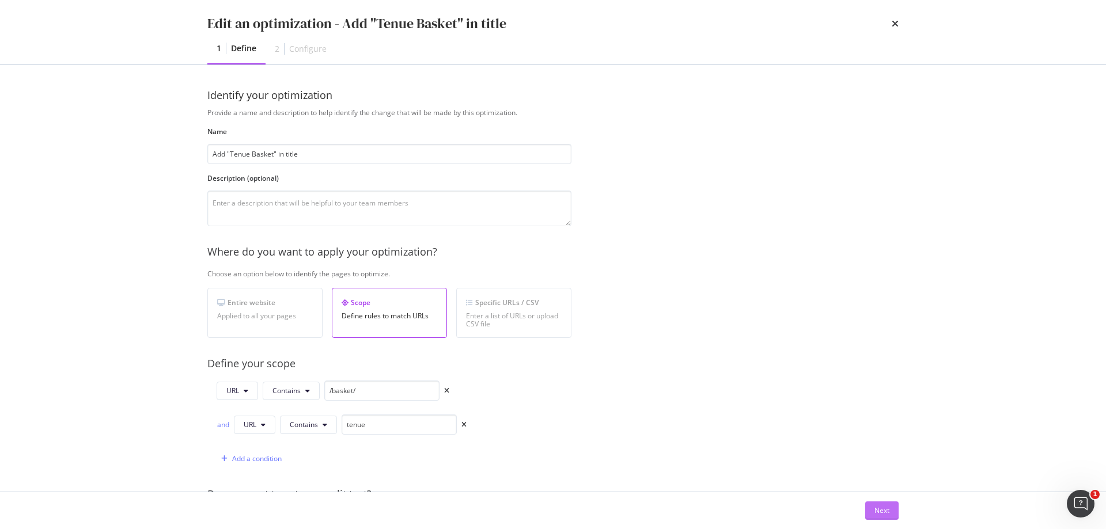  What do you see at coordinates (514, 320) in the screenshot?
I see `div: Enter a list of URLs or upload CSV file` at bounding box center [514, 320].